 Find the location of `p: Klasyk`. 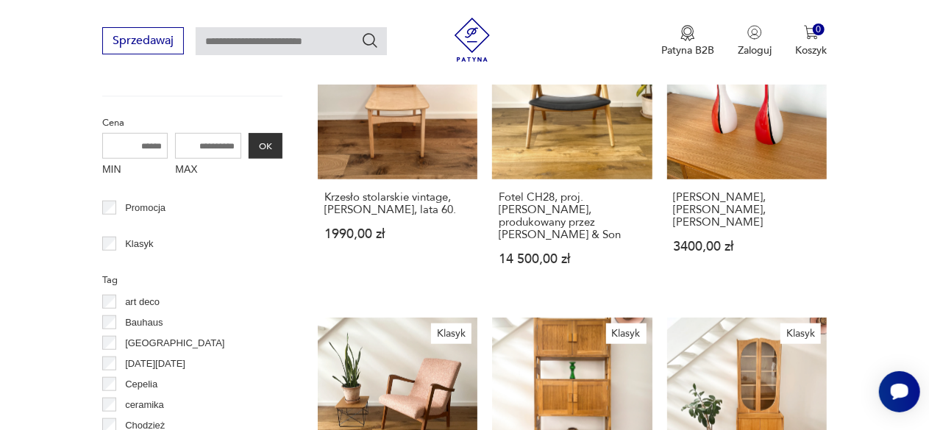

p: Klasyk is located at coordinates (139, 244).